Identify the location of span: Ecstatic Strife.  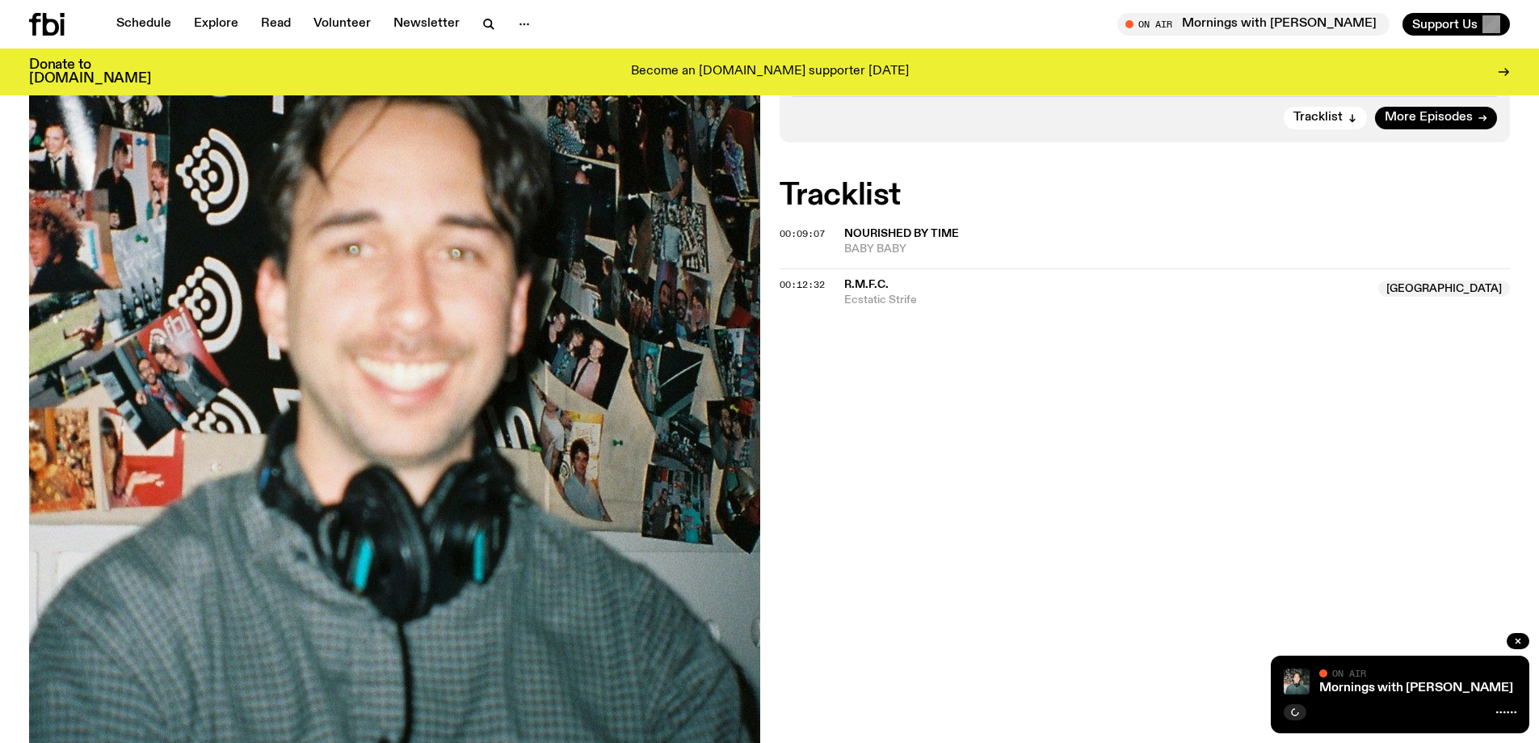
(1107, 300).